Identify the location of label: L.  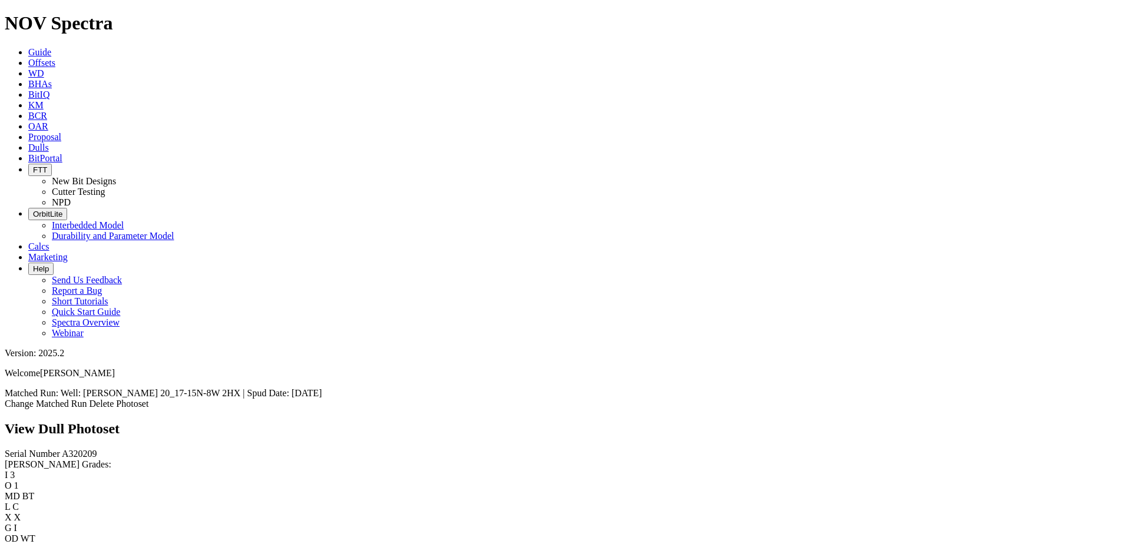
(7, 507).